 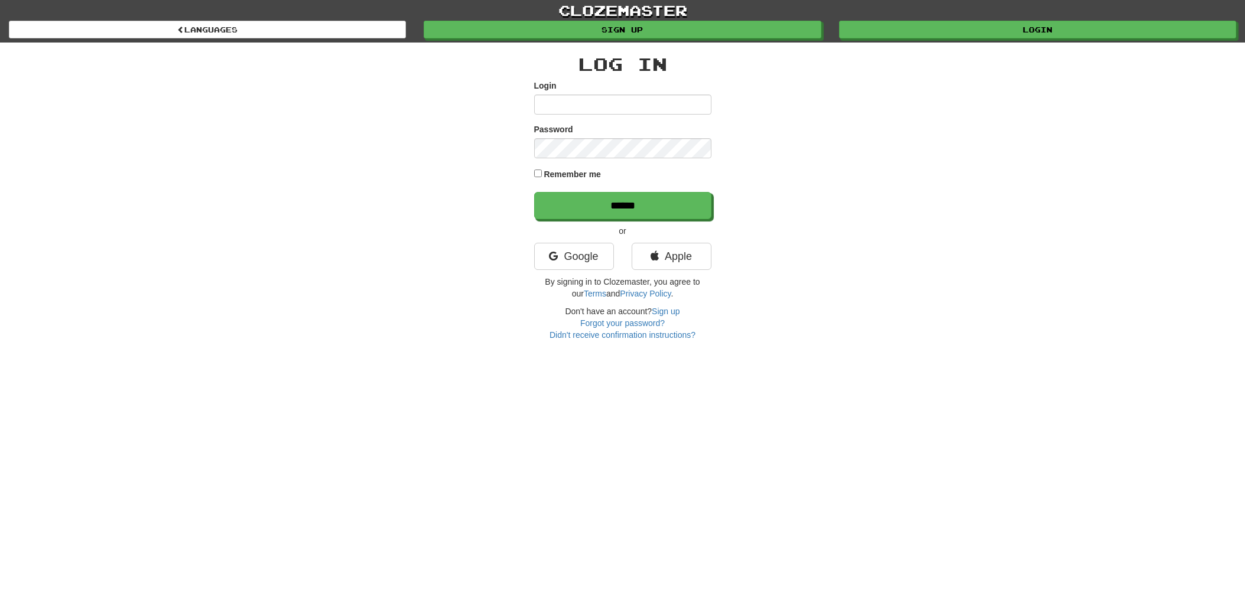 What do you see at coordinates (623, 288) in the screenshot?
I see `p: By signing in to Clozemaster, you agree to our and .` at bounding box center [623, 288].